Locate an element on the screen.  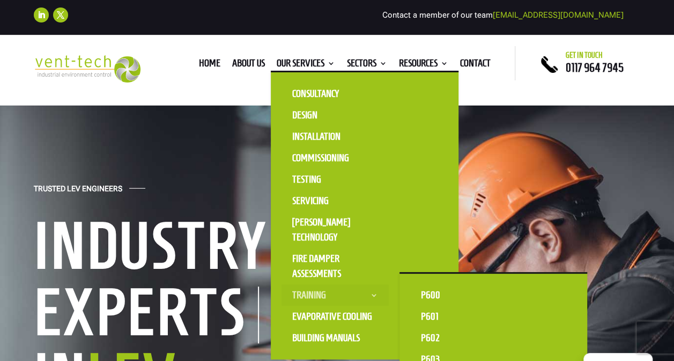
a: Sectors is located at coordinates (367, 65).